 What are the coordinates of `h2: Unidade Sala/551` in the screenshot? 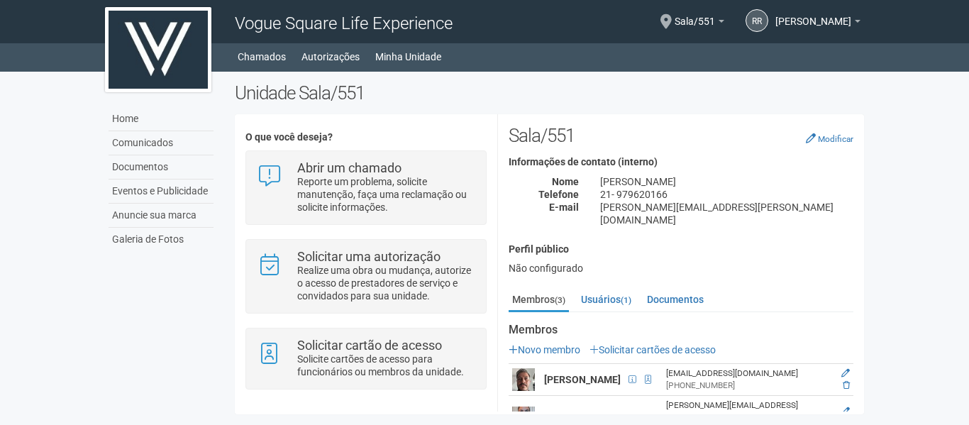 It's located at (549, 93).